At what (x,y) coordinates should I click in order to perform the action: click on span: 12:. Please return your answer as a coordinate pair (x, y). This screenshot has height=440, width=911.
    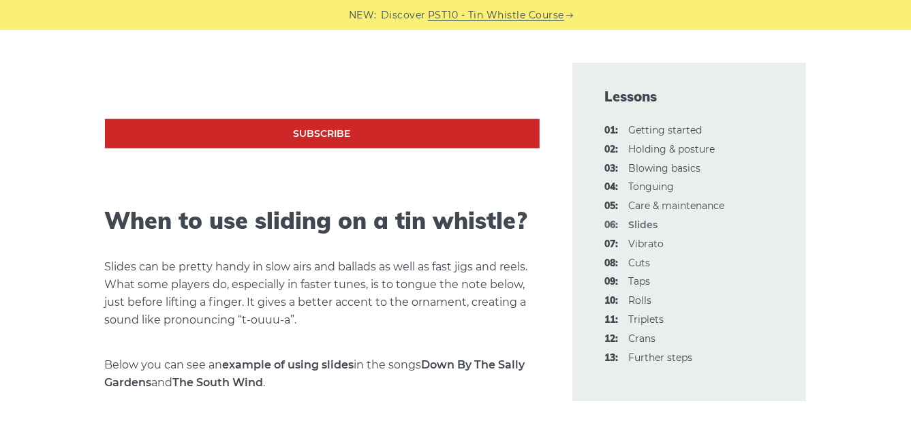
    Looking at the image, I should click on (612, 339).